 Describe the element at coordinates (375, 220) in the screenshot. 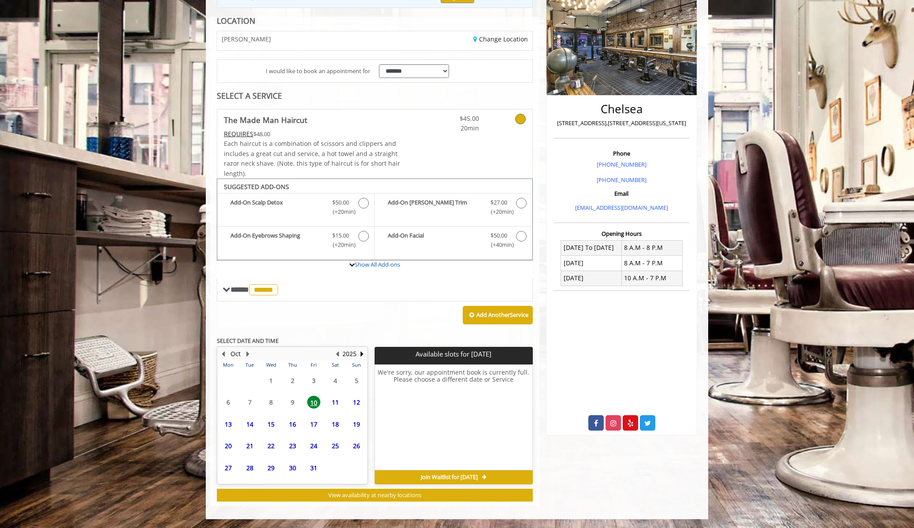

I see `div: The Made Man Haircut Add-onS` at that location.